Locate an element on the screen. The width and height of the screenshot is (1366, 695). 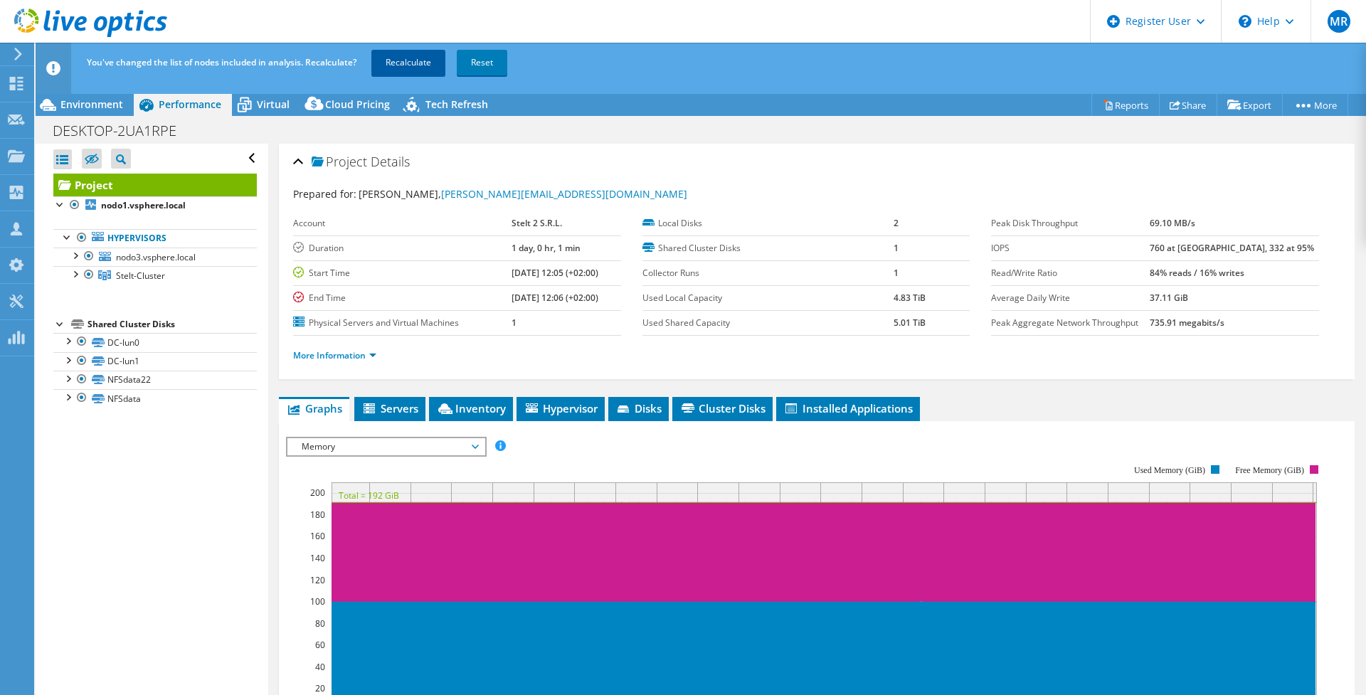
text: 80 is located at coordinates (320, 623).